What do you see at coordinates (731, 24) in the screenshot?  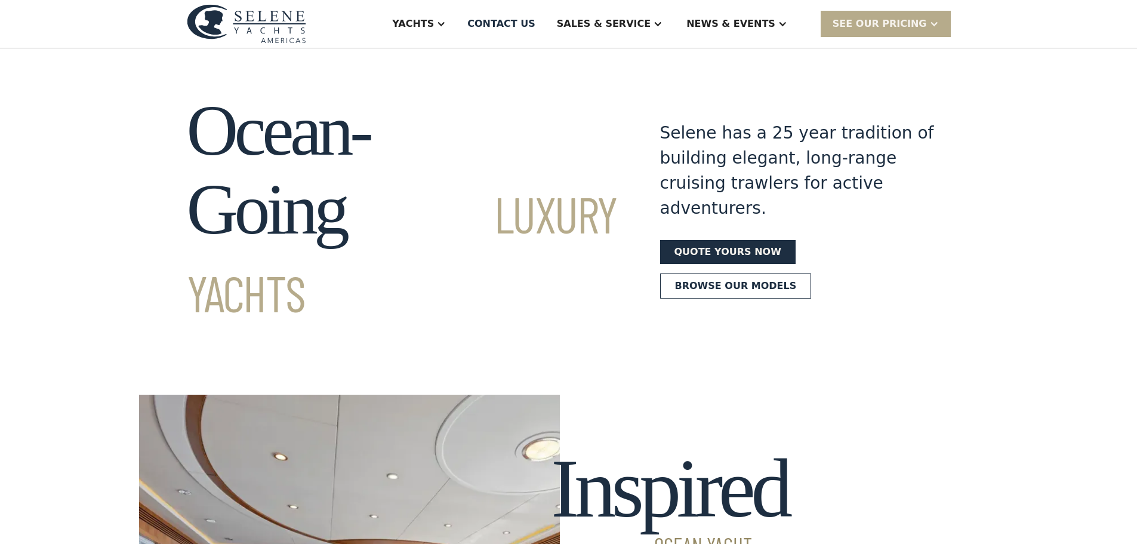 I see `div: News & EVENTS` at bounding box center [731, 24].